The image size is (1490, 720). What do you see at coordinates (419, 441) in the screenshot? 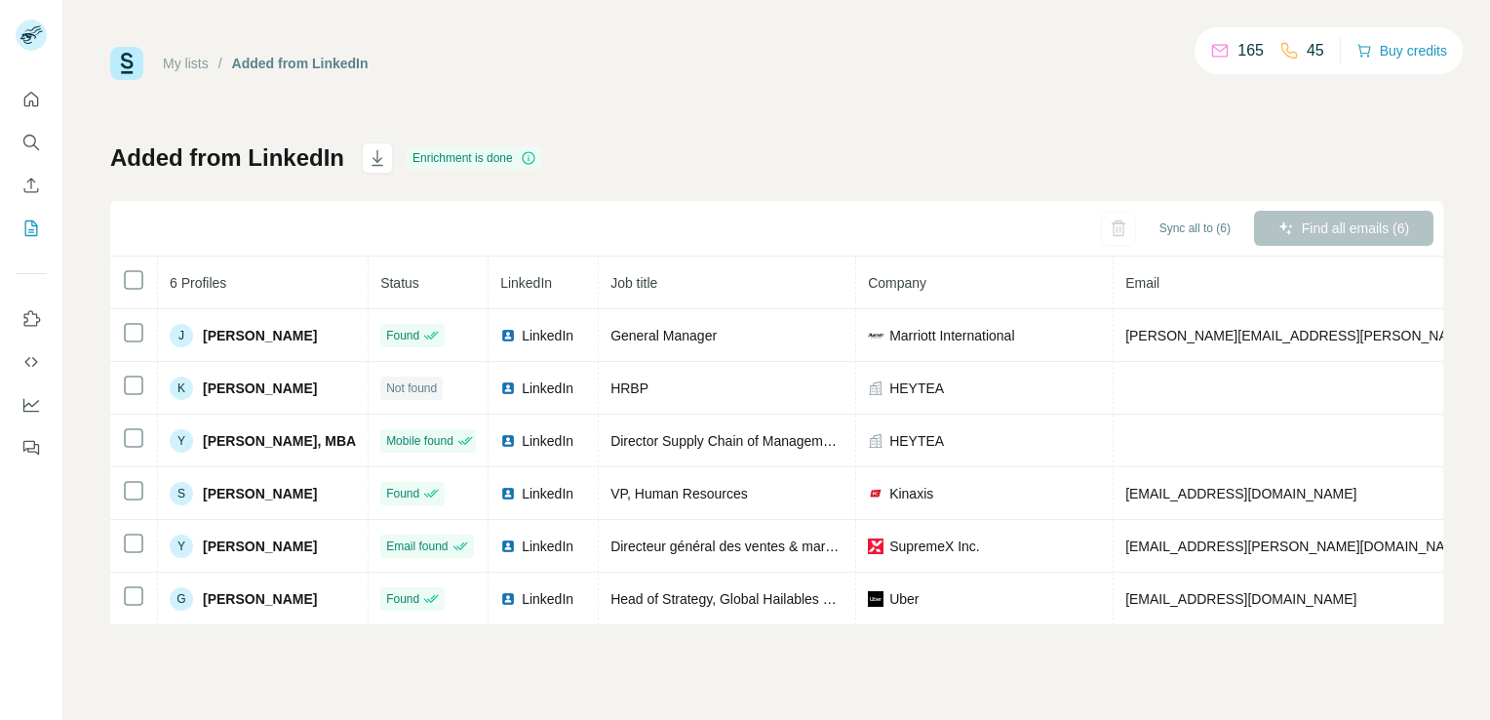
I see `span: Mobile found` at bounding box center [419, 441].